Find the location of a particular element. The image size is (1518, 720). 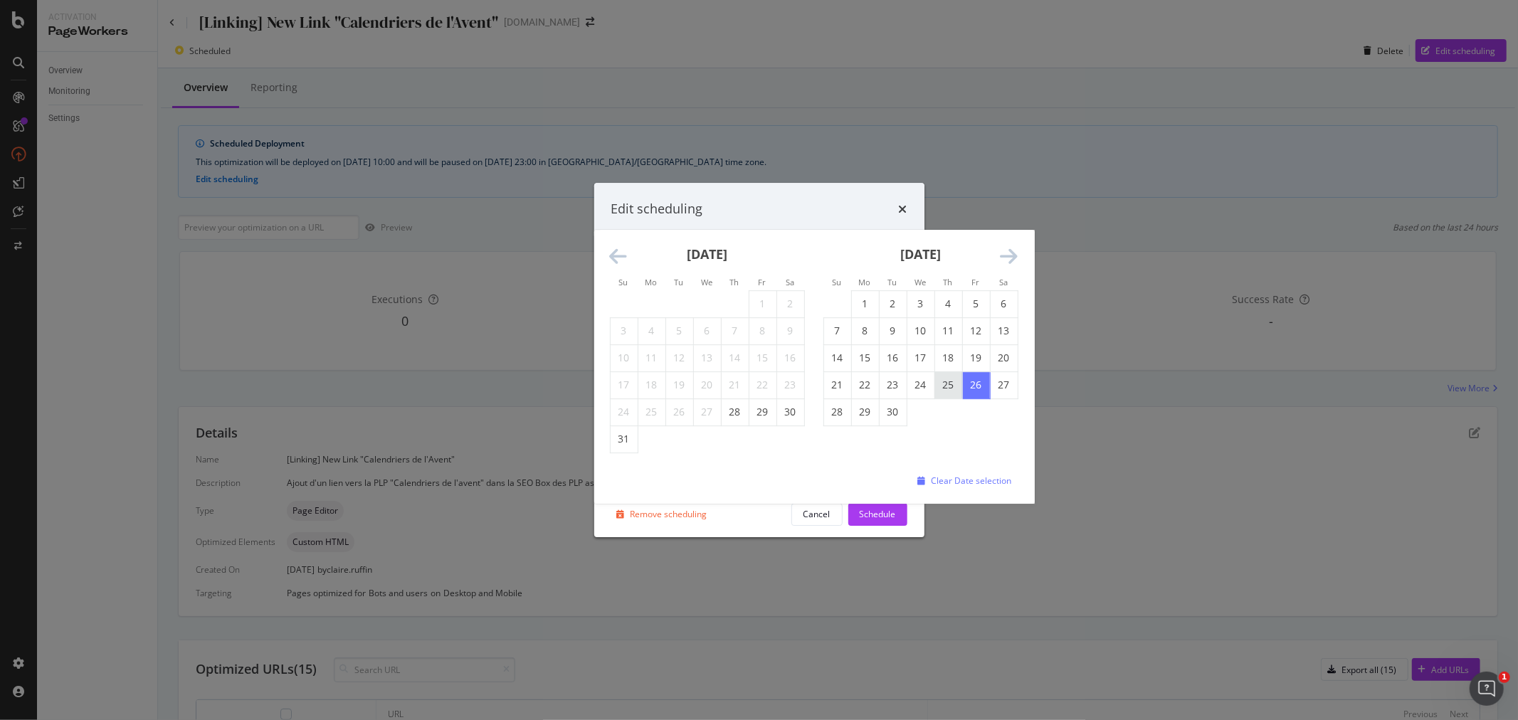

td: Wednesday, September 17, 2025 is located at coordinates (920, 358).